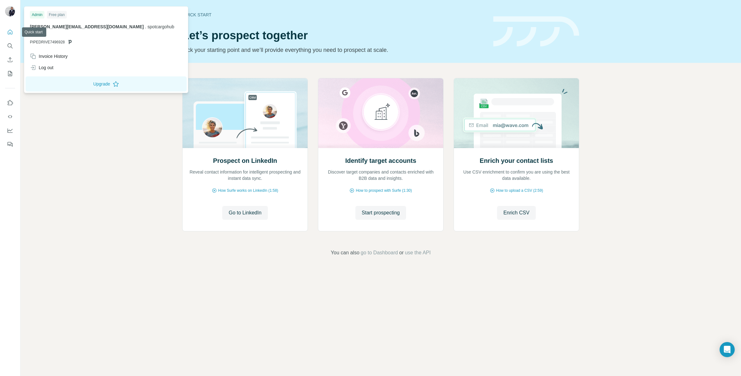 The image size is (741, 376). I want to click on div: Free plan, so click(57, 15).